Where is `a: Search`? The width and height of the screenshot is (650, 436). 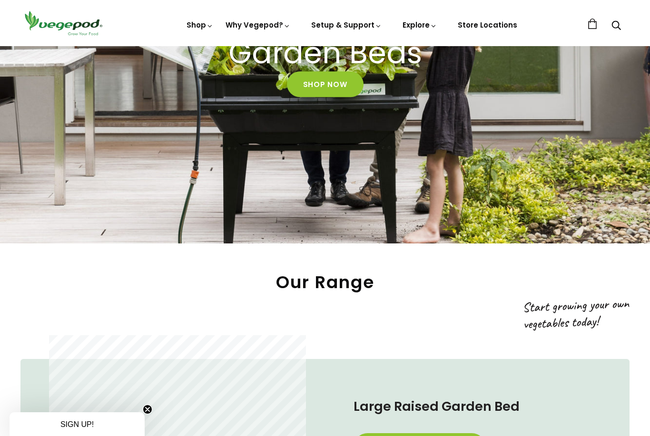 a: Search is located at coordinates (616, 26).